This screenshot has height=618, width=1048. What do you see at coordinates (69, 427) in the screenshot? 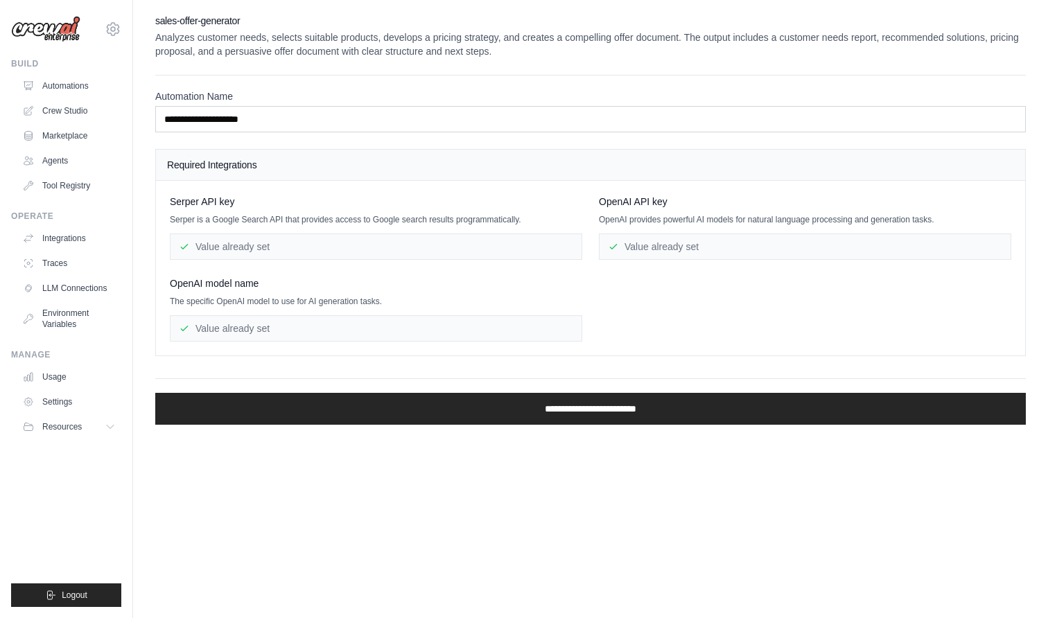
I see `button: Resources` at bounding box center [69, 427].